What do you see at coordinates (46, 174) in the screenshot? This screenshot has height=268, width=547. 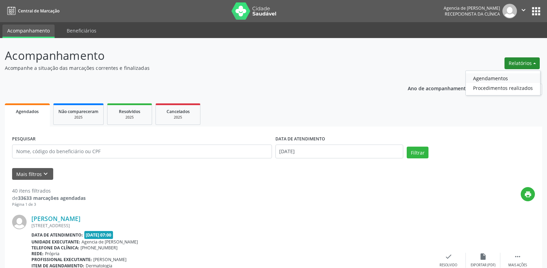 I see `i: keyboard_arrow_down` at bounding box center [46, 174].